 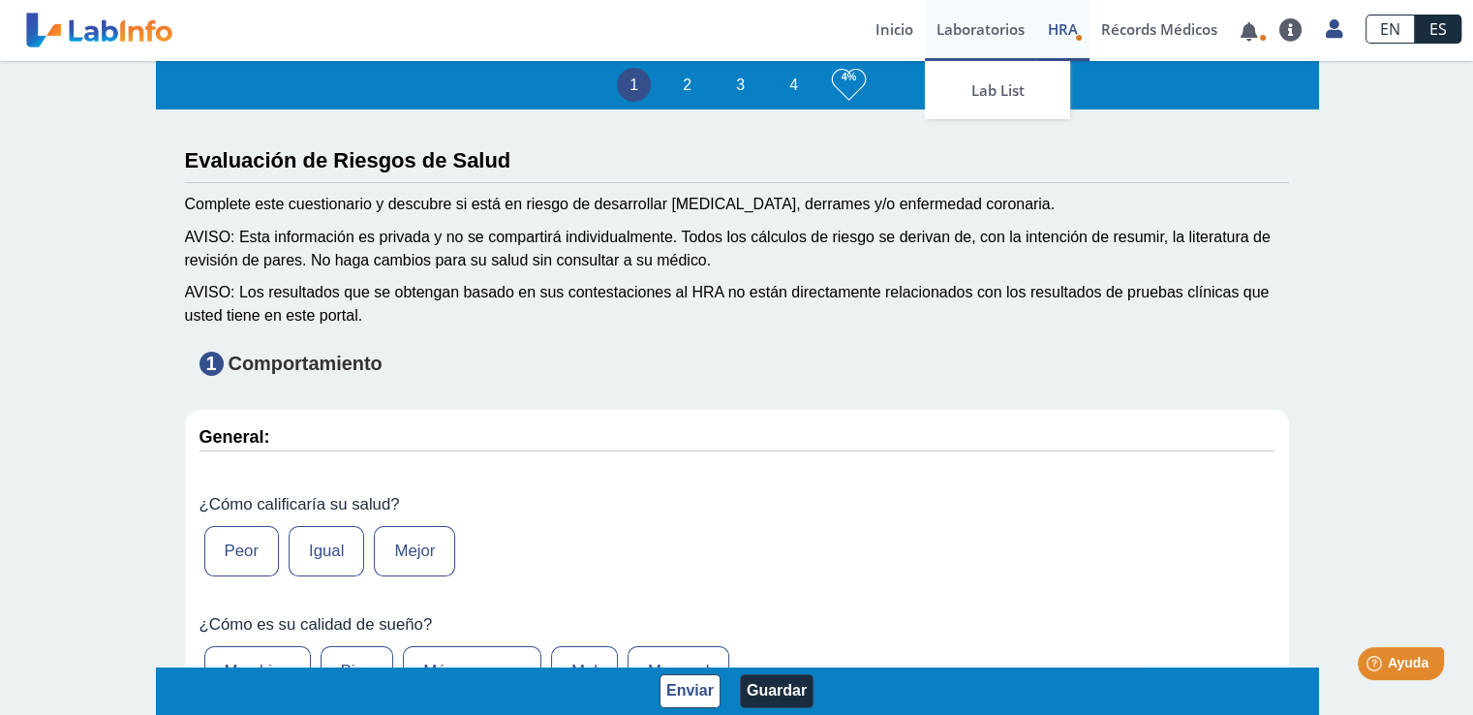 I want to click on li: 2, so click(x=686, y=84).